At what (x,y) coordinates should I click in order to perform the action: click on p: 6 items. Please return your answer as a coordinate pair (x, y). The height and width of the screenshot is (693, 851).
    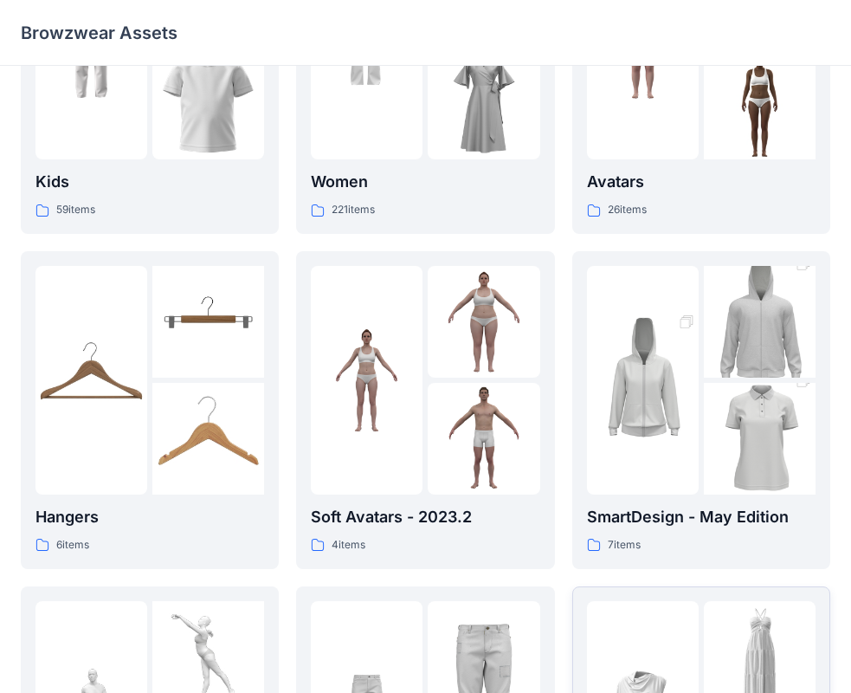
    Looking at the image, I should click on (73, 545).